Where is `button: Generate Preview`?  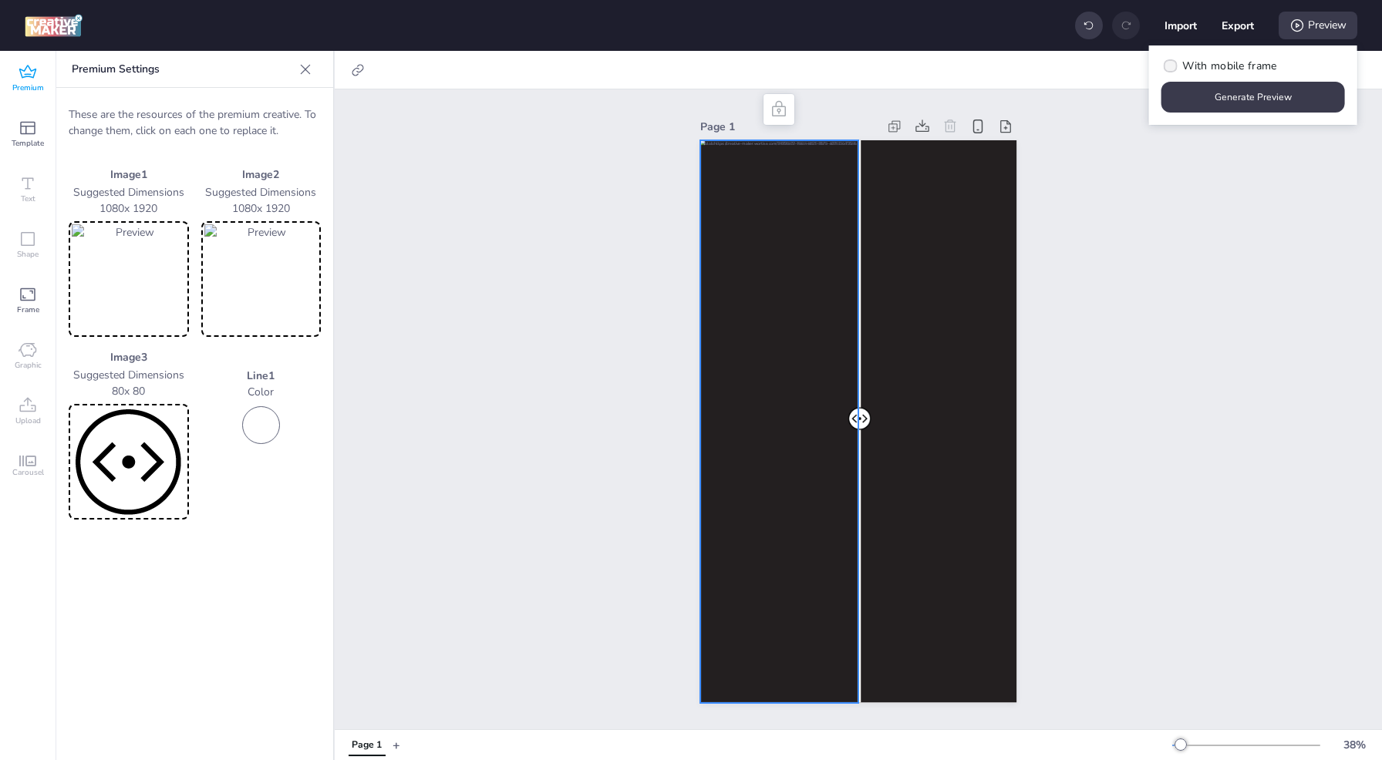 button: Generate Preview is located at coordinates (1253, 97).